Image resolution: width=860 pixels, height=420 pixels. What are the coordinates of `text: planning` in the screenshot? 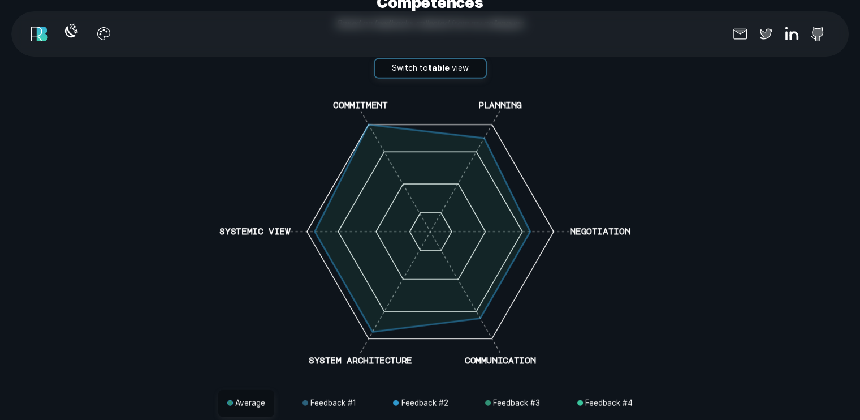 It's located at (500, 105).